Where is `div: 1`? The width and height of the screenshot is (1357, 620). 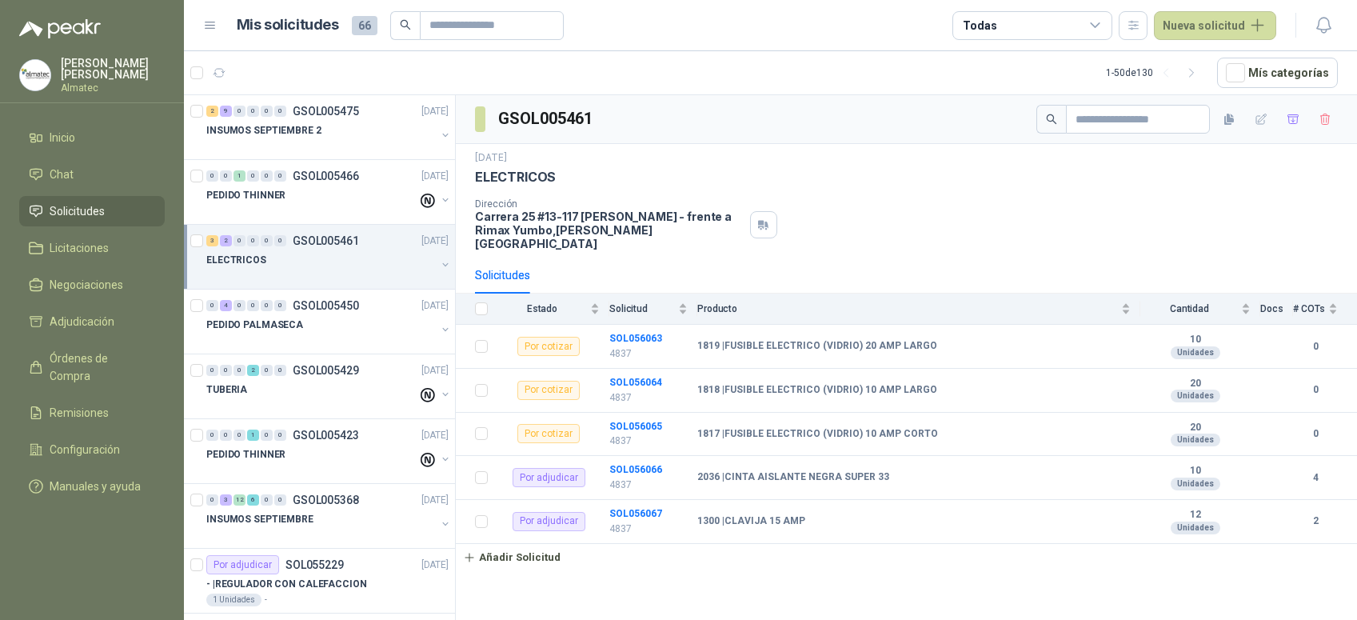 div: 1 is located at coordinates (239, 176).